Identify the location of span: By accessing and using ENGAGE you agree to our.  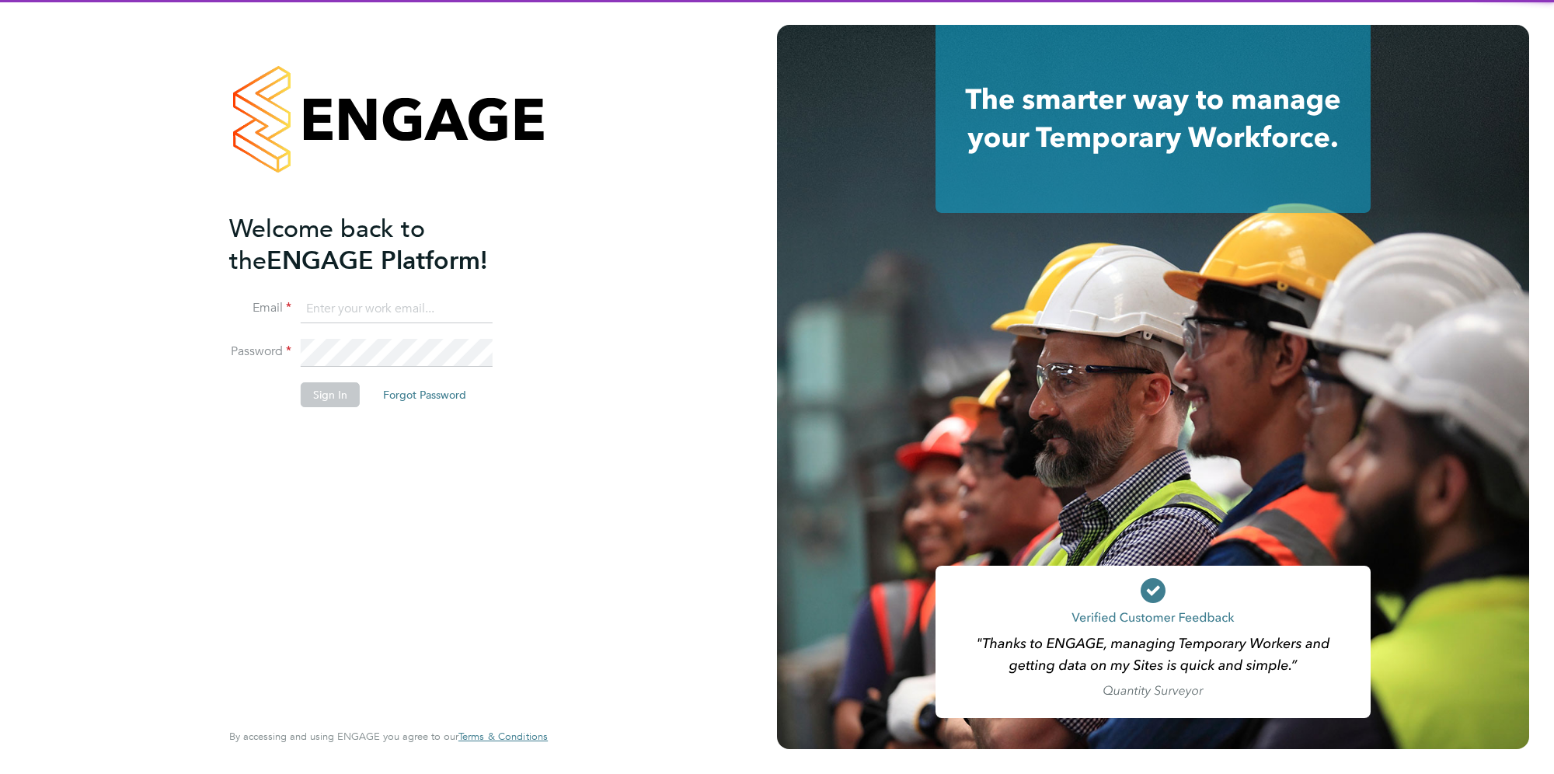
(388, 736).